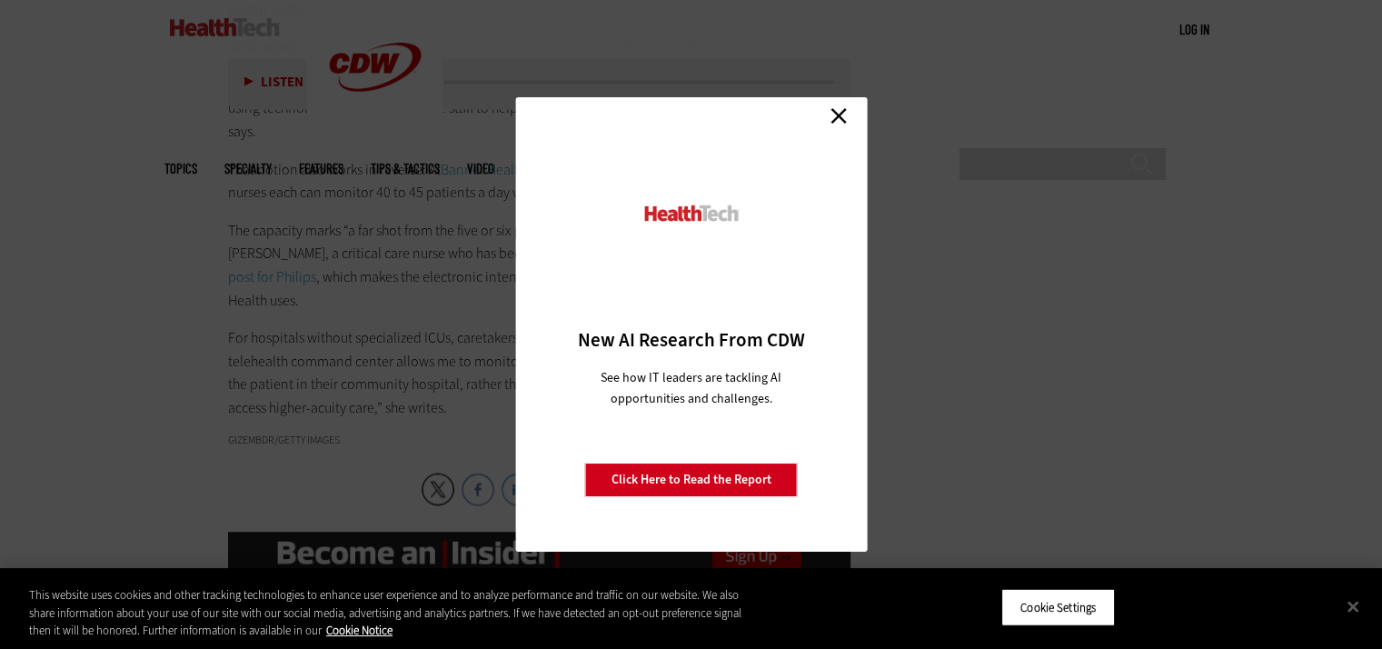 The width and height of the screenshot is (1382, 649). What do you see at coordinates (394, 612) in the screenshot?
I see `div: This website uses cookies and other tracking technologies to enhance user experience and to analy...` at bounding box center [394, 612].